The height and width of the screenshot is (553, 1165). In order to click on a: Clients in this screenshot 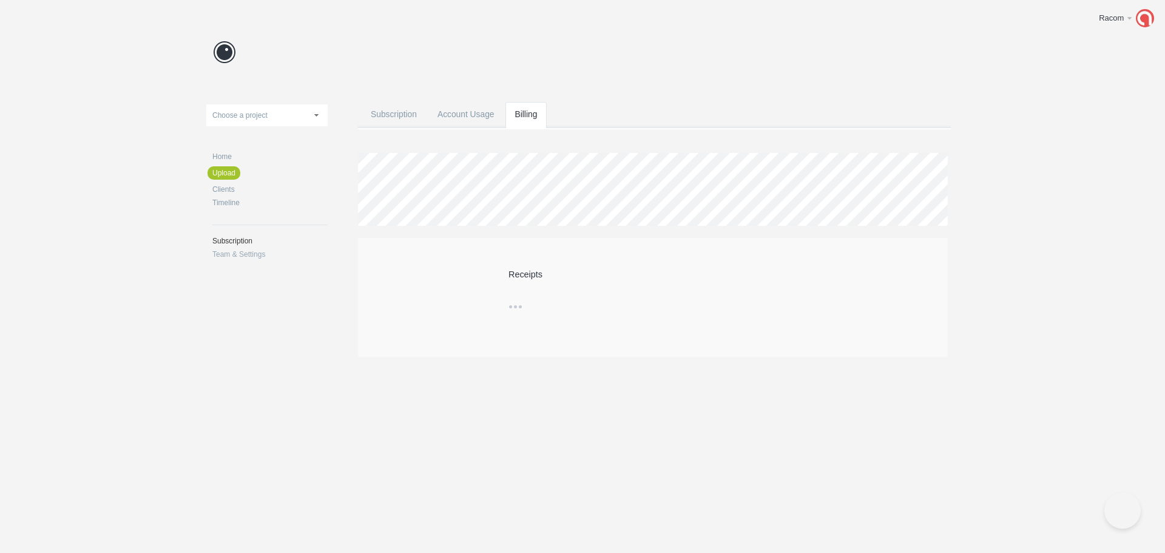, I will do `click(270, 189)`.